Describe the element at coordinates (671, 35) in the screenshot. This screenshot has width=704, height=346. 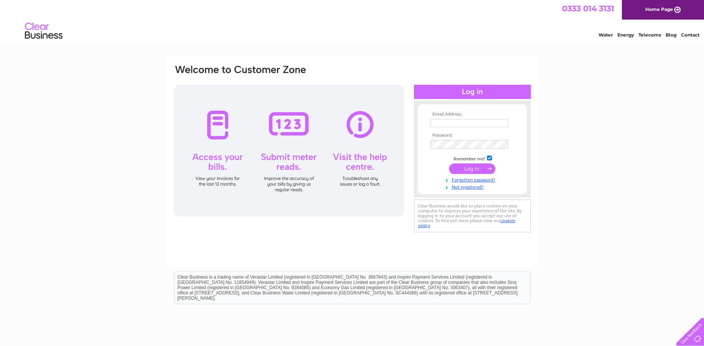
I see `a: Blog` at that location.